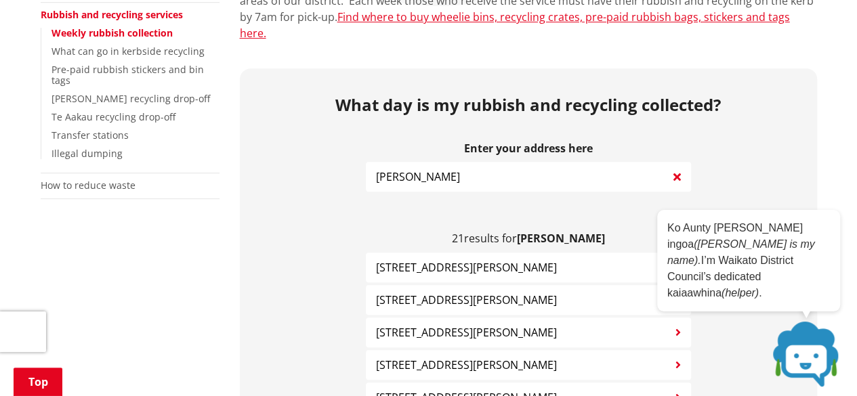  What do you see at coordinates (127, 75) in the screenshot?
I see `a: Pre-paid rubbish stickers and bin tags` at bounding box center [127, 75].